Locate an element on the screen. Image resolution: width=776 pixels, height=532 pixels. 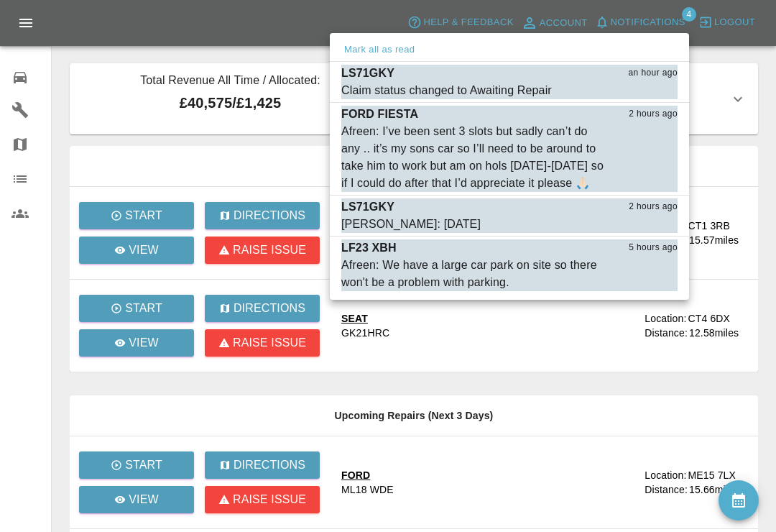
div: Afreen: We have a large car park on site so there won't be a problem with parking. is located at coordinates (474, 274).